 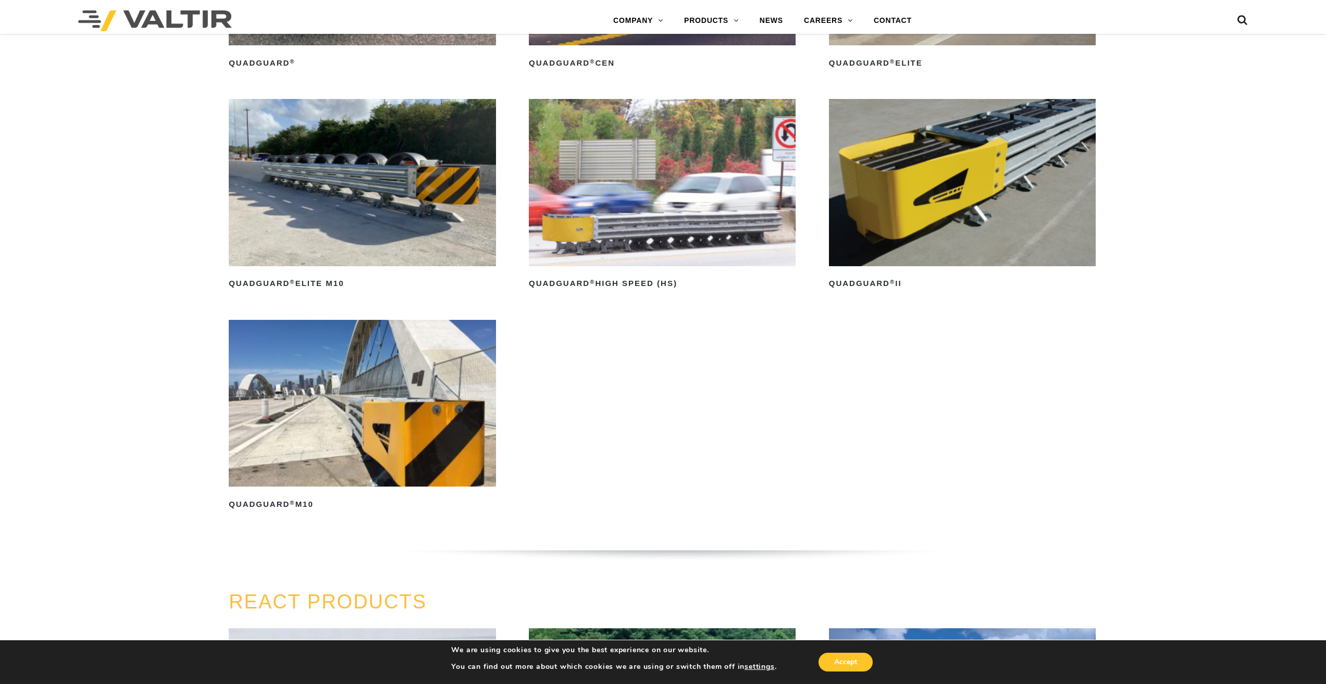 What do you see at coordinates (362, 504) in the screenshot?
I see `h2: QuadGuard M10` at bounding box center [362, 504].